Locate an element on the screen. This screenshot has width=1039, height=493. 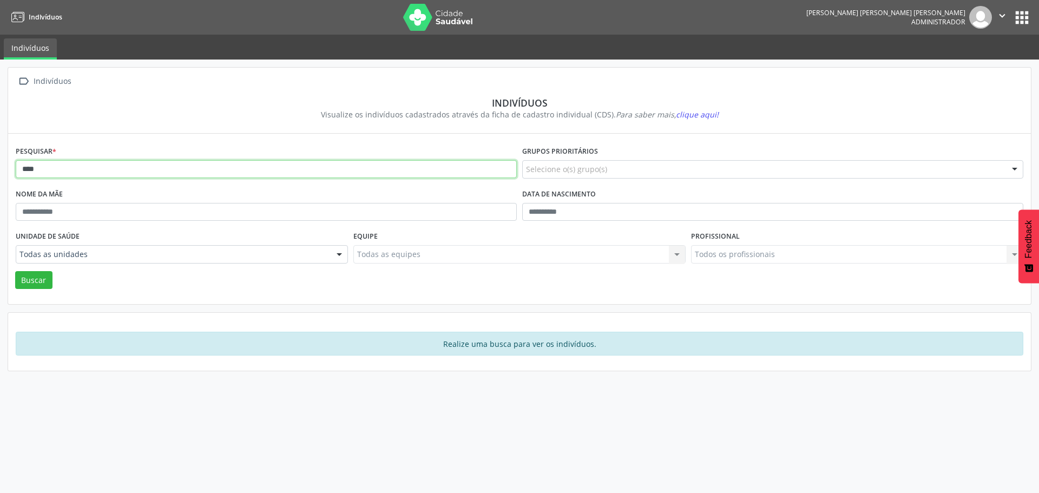
button: apps is located at coordinates (1021, 17).